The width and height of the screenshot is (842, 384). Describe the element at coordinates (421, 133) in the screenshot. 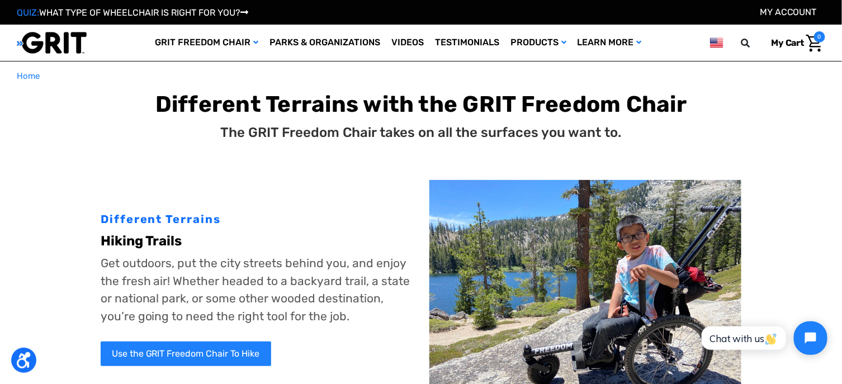

I see `p: The GRIT Freedom Chair takes on all the surfaces you want to.` at that location.